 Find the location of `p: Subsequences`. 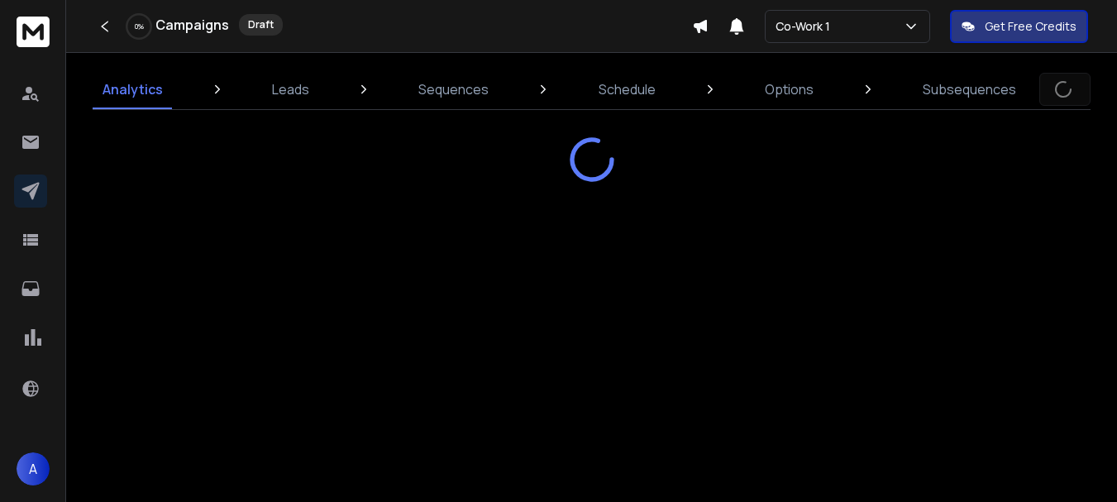

p: Subsequences is located at coordinates (969, 89).